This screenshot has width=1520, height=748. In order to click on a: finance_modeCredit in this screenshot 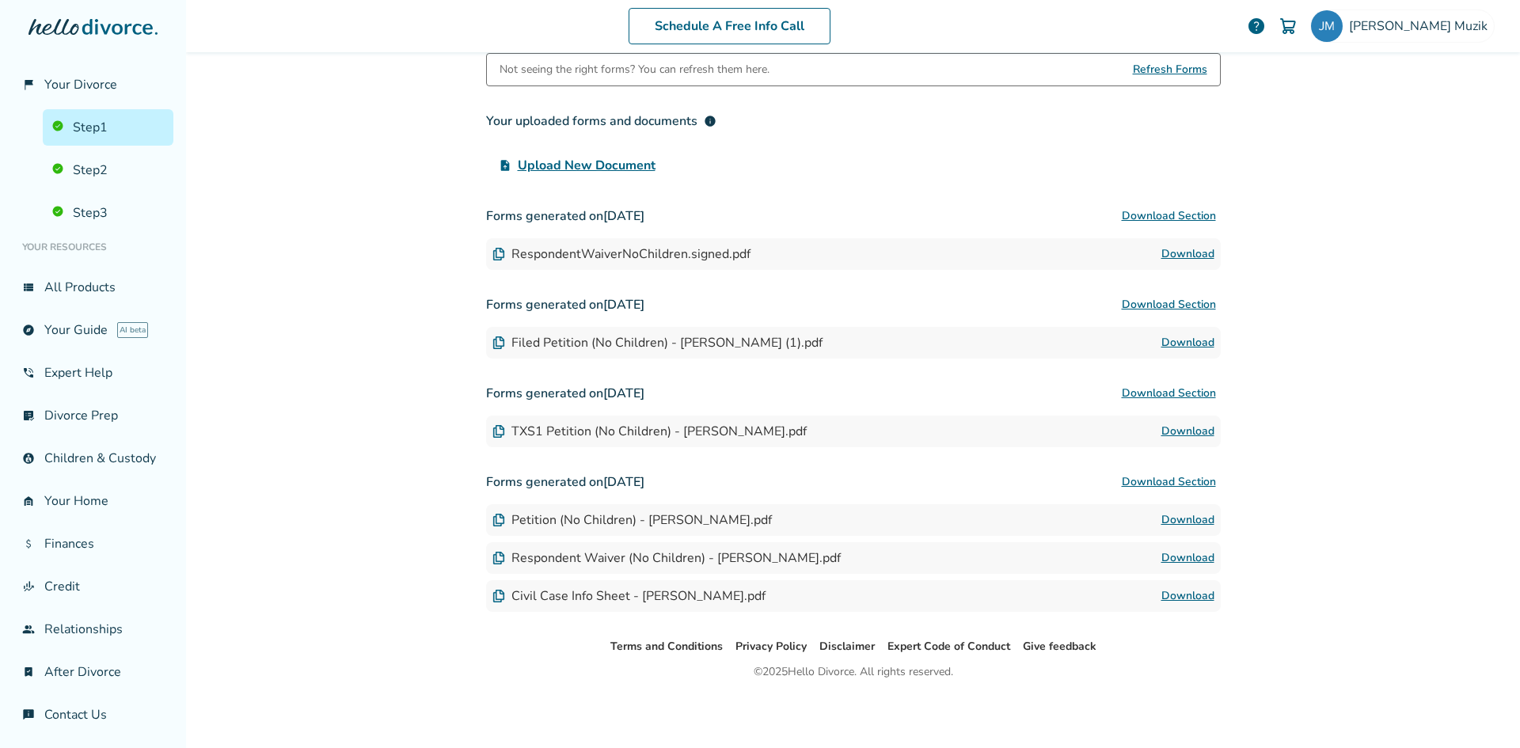, I will do `click(93, 587)`.